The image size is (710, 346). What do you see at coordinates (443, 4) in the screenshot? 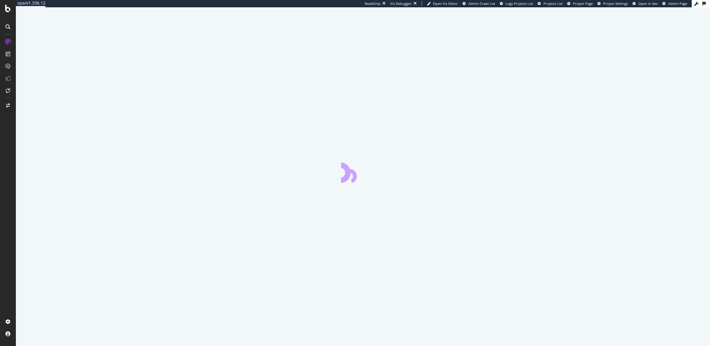
I see `a: Open Viz Editor` at bounding box center [443, 4].